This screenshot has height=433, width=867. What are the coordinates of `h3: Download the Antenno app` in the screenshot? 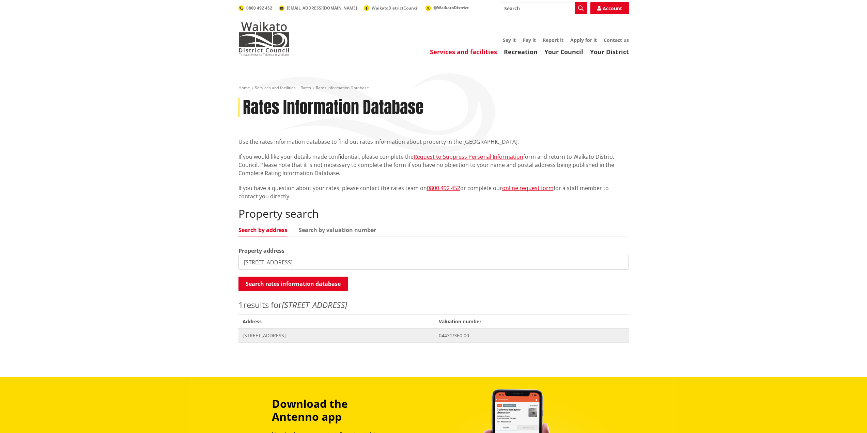 It's located at (334, 410).